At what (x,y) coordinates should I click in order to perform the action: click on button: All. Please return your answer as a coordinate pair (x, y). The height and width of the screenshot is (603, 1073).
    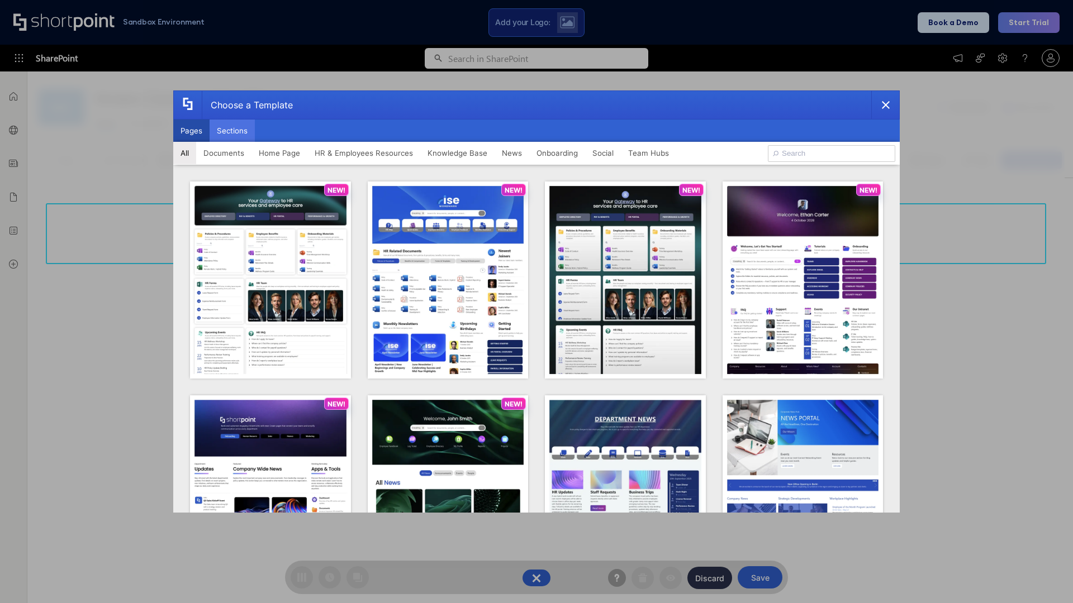
    Looking at the image, I should click on (184, 153).